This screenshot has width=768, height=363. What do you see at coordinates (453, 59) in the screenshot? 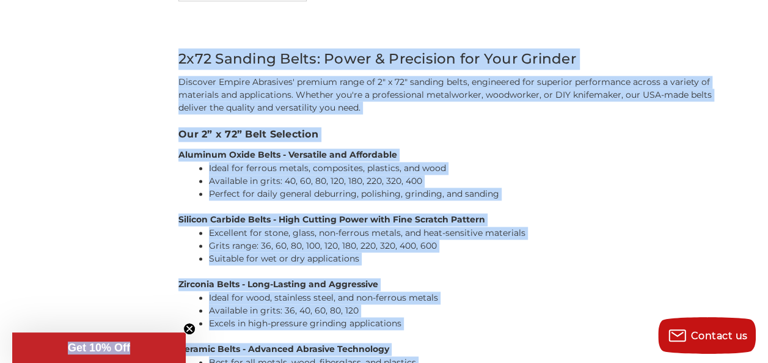
I see `h2: 2x72 Sanding Belts: Power & Precision for Your Grinder` at bounding box center [453, 59].